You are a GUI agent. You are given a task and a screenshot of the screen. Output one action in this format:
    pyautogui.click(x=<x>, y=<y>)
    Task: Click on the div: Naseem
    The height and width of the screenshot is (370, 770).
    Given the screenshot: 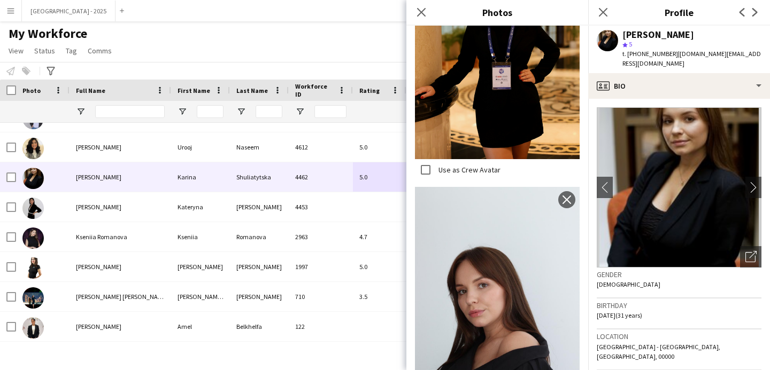 What is the action you would take?
    pyautogui.click(x=259, y=147)
    